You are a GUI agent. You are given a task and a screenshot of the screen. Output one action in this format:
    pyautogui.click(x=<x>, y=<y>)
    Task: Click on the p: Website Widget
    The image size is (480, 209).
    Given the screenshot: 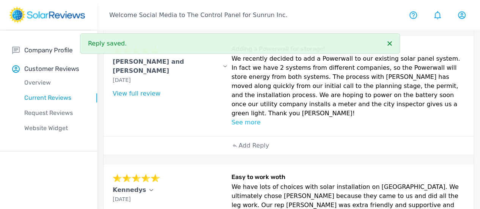 What is the action you would take?
    pyautogui.click(x=55, y=128)
    